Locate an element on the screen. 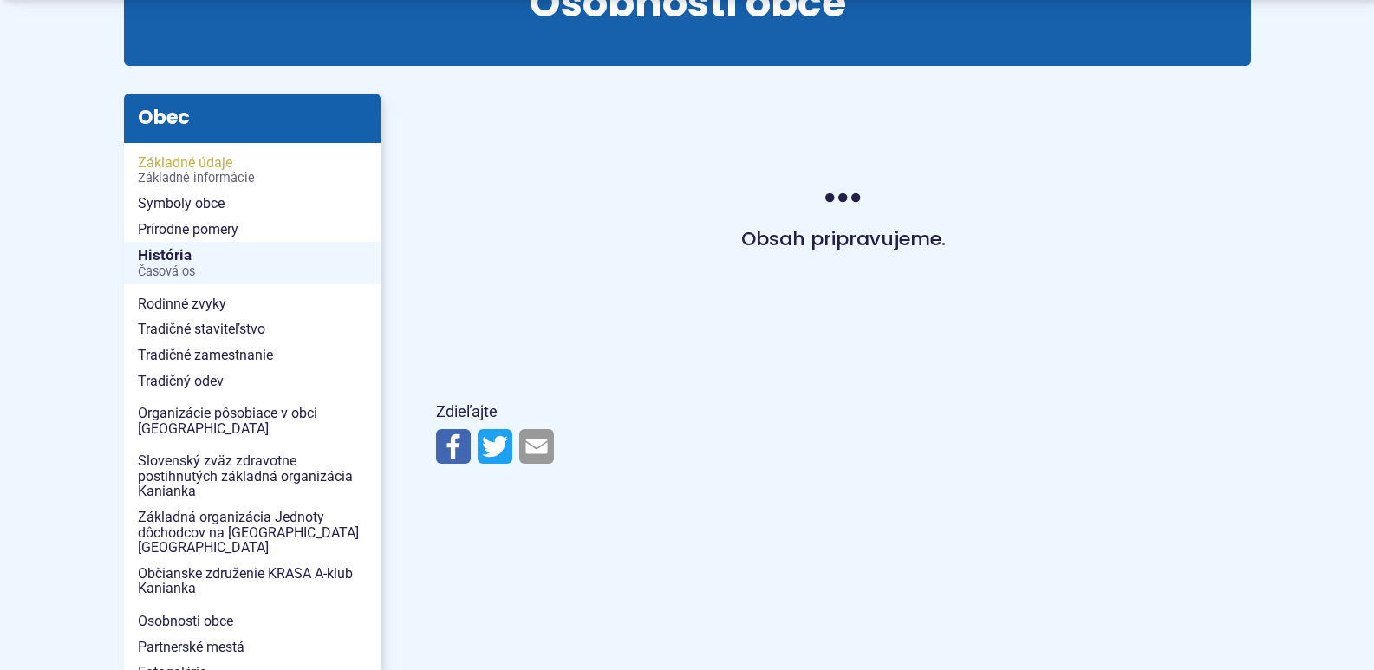 Image resolution: width=1374 pixels, height=670 pixels. img: Zdieľať na Facebooku is located at coordinates (453, 446).